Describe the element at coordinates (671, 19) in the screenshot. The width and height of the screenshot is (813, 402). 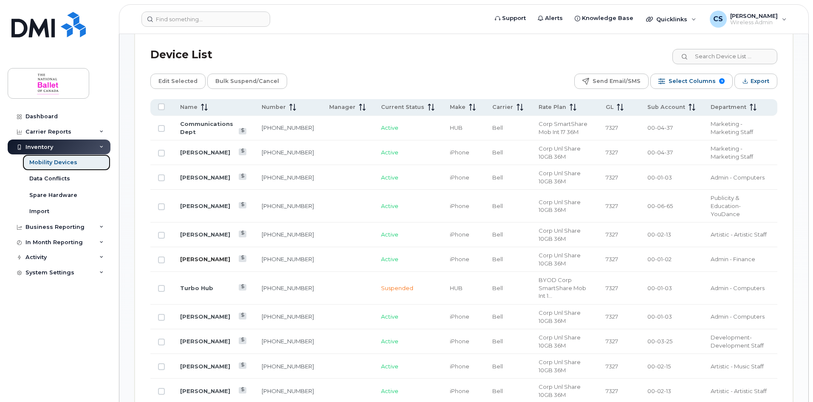
I see `div: Quicklinks` at that location.